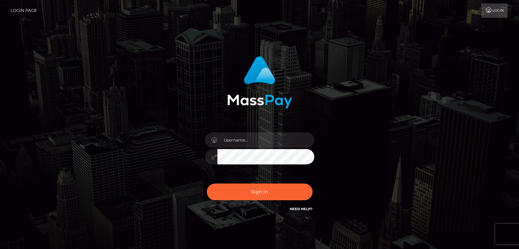  Describe the element at coordinates (266, 140) in the screenshot. I see `input: Username...` at that location.